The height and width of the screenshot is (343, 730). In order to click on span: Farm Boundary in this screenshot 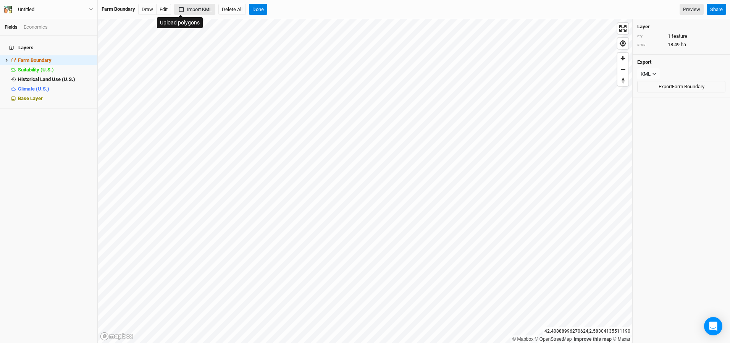, I will do `click(35, 60)`.